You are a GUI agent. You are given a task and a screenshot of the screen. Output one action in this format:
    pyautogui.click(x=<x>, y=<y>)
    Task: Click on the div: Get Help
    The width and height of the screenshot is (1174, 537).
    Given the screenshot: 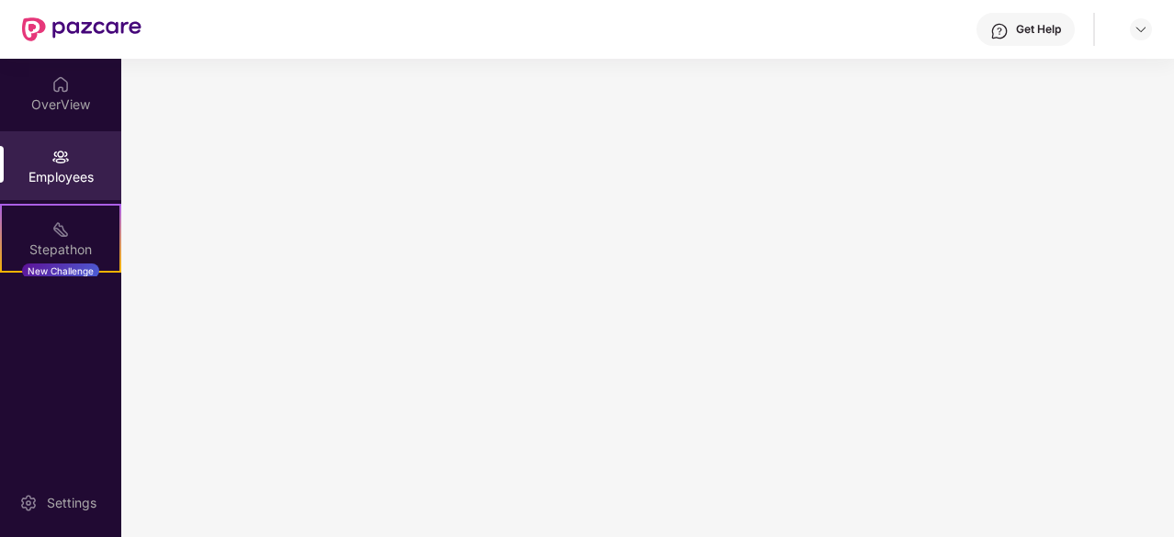 What is the action you would take?
    pyautogui.click(x=1038, y=29)
    